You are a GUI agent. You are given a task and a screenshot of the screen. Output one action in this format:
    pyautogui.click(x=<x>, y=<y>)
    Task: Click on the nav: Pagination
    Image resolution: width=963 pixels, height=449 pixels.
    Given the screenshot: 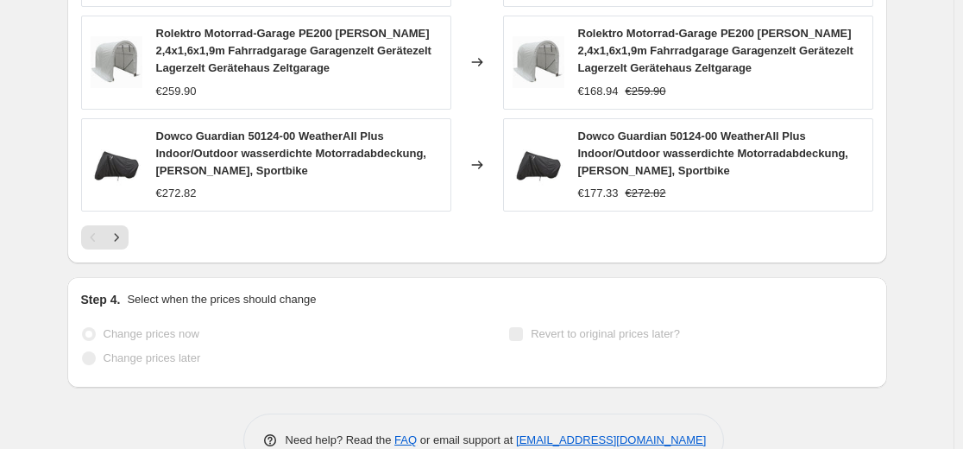 What is the action you would take?
    pyautogui.click(x=104, y=237)
    